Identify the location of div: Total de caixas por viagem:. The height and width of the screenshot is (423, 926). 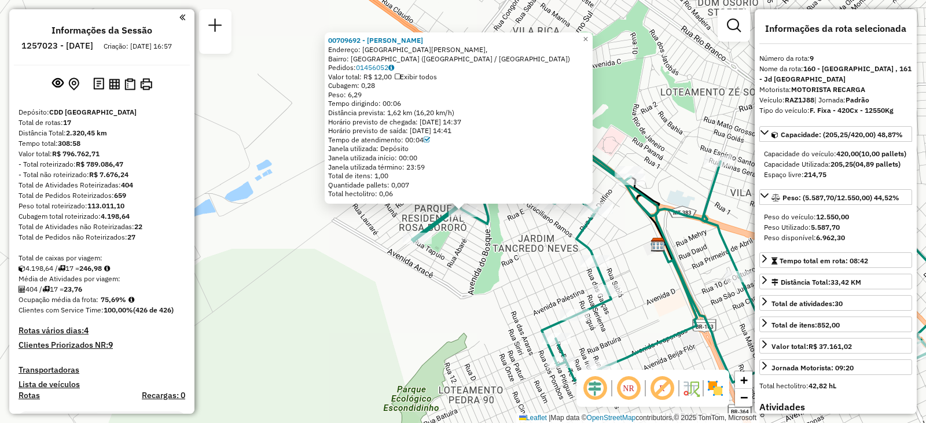
(102, 258).